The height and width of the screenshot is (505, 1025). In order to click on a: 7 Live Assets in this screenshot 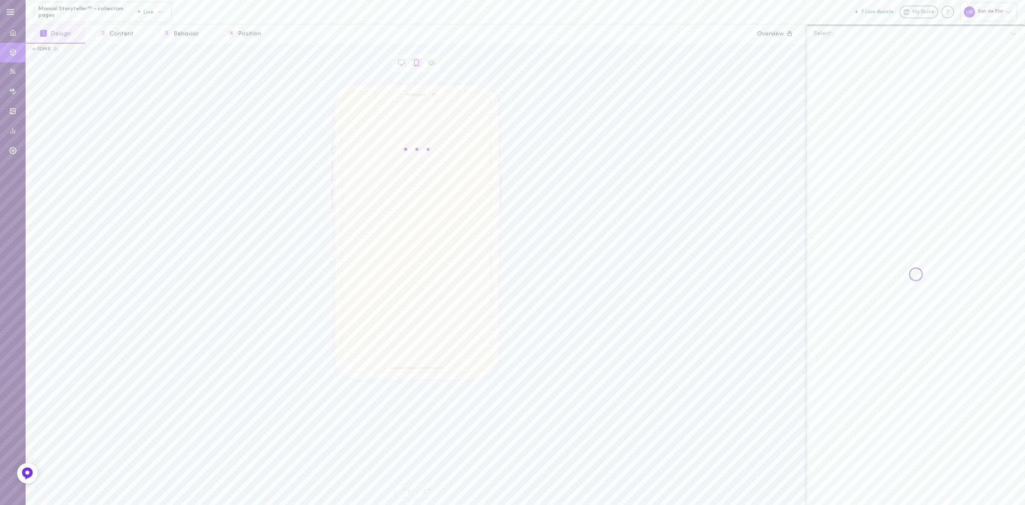, I will do `click(878, 12)`.